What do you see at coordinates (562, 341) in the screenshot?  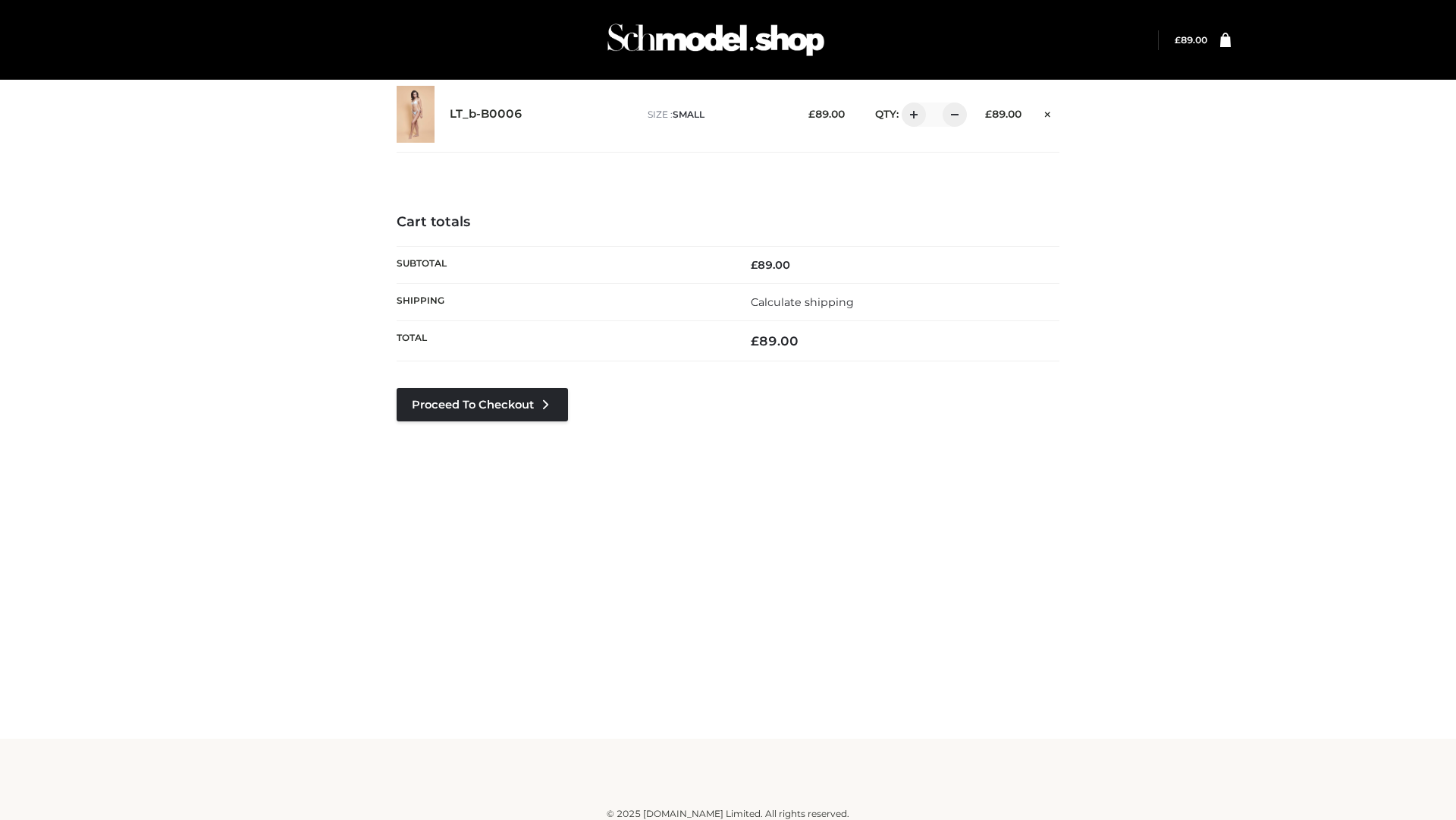 I see `th: Total` at bounding box center [562, 341].